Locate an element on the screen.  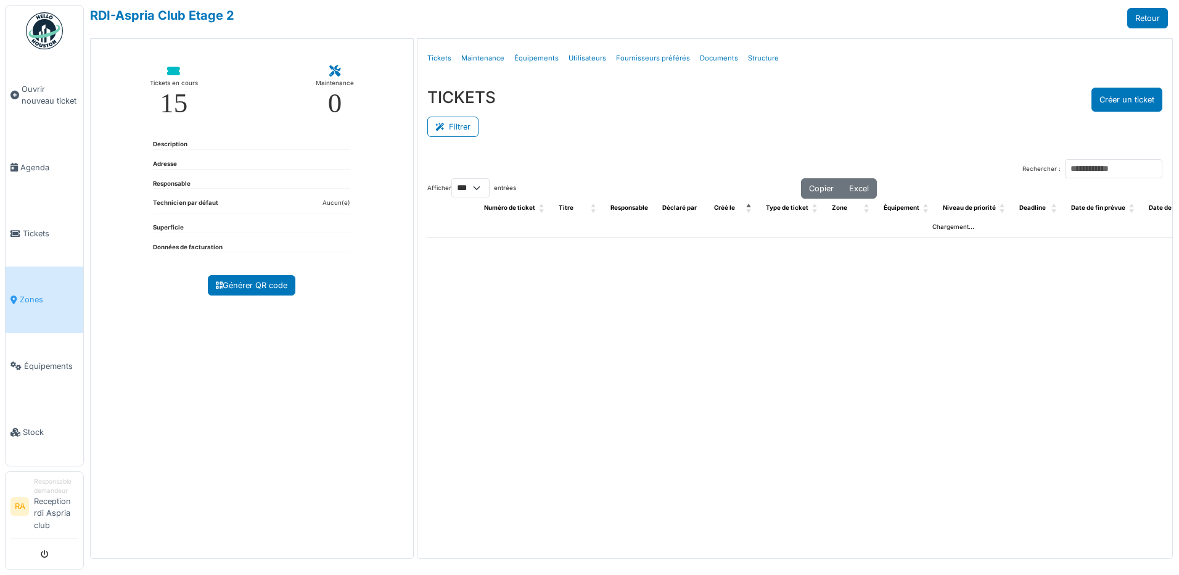
a: RA Responsable demandeurReception rdi Aspria club is located at coordinates (44, 507).